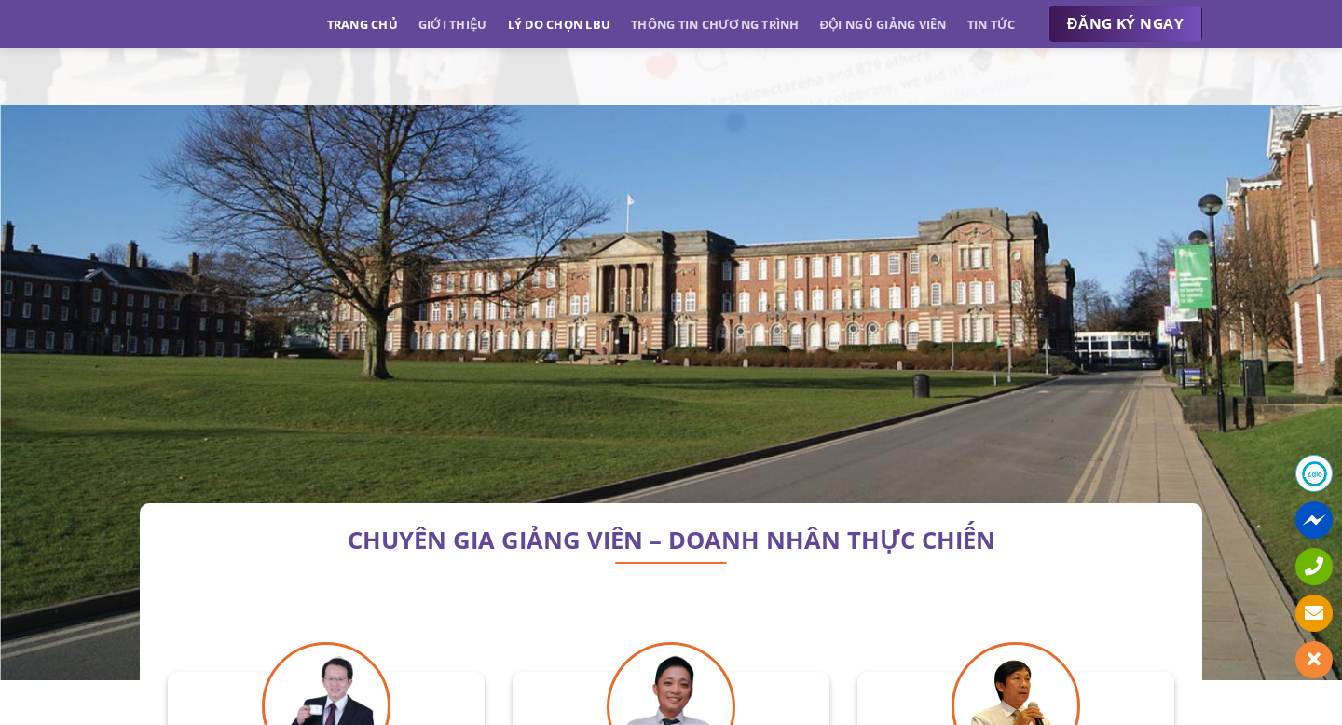 The image size is (1342, 725). I want to click on a: ĐĂNG KÝ NGAY, so click(1124, 24).